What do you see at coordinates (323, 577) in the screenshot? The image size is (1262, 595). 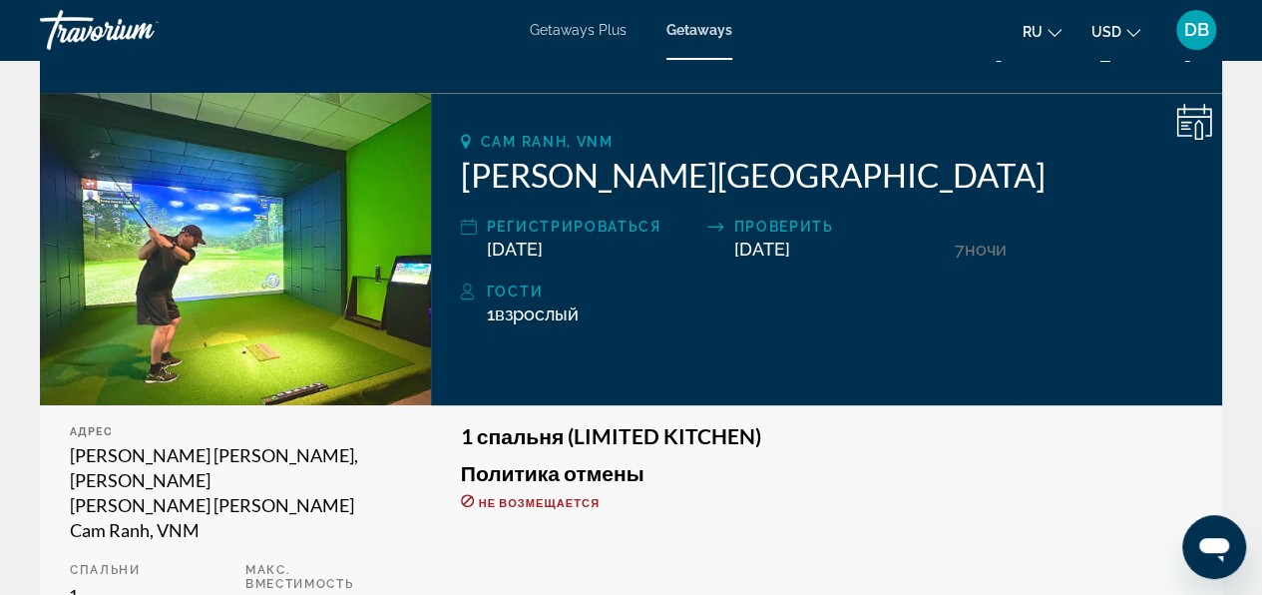 I see `p: Макс. вместимость` at bounding box center [323, 577].